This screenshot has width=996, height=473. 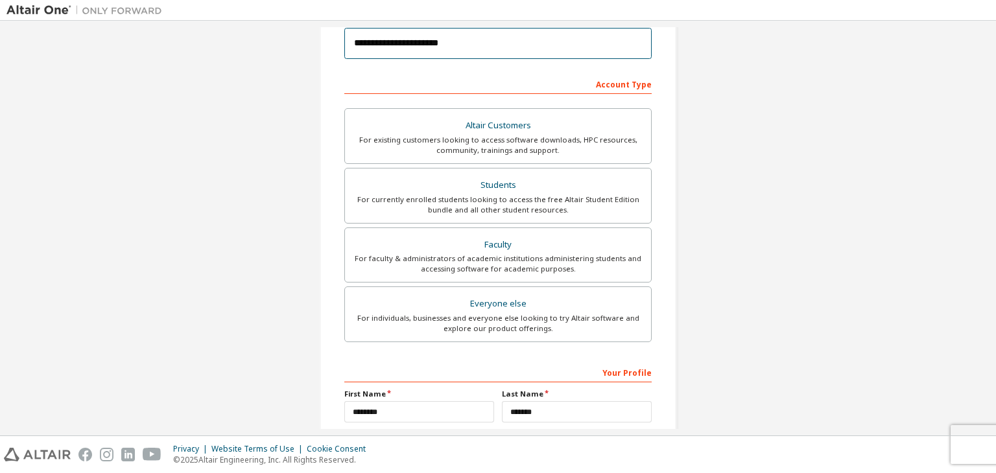 I want to click on div: Privacy, so click(x=192, y=449).